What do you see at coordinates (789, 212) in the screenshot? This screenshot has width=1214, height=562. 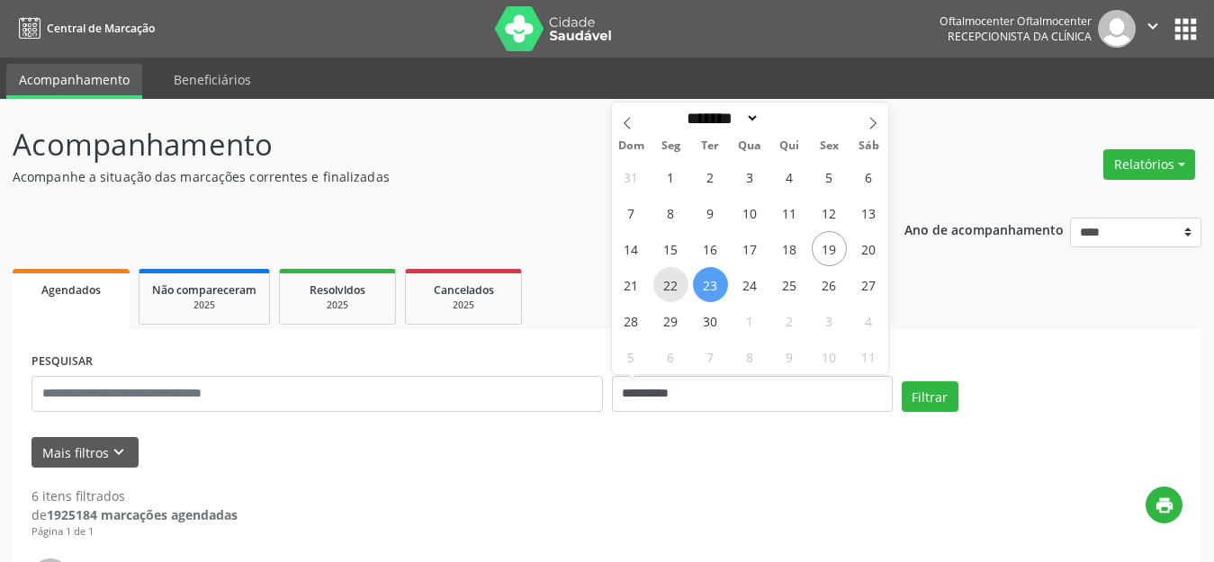 I see `span: Setembro 11, 2025` at bounding box center [789, 212].